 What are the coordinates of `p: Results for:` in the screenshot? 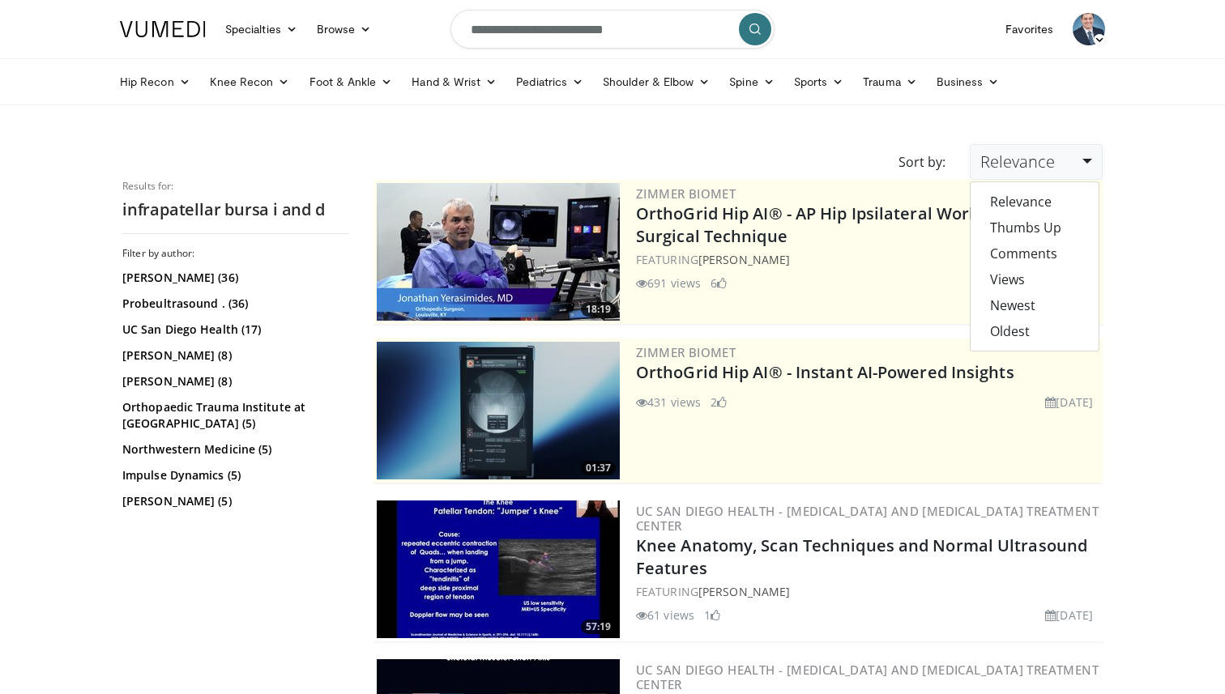 It's located at (236, 186).